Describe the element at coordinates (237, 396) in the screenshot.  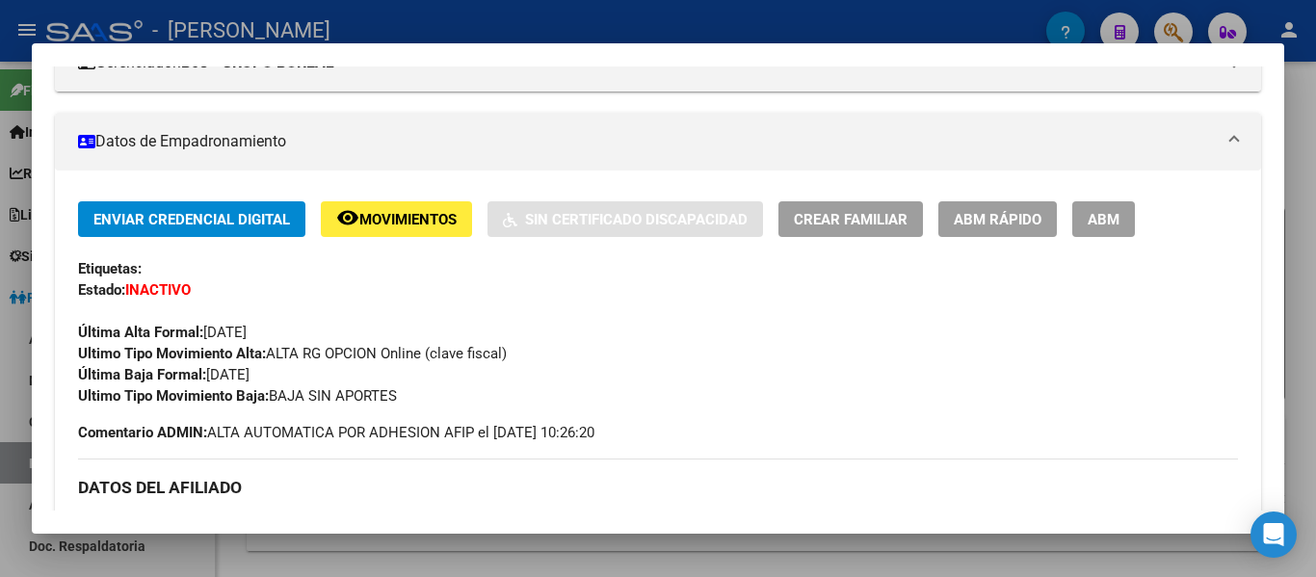
I see `span: BAJA SIN APORTES` at that location.